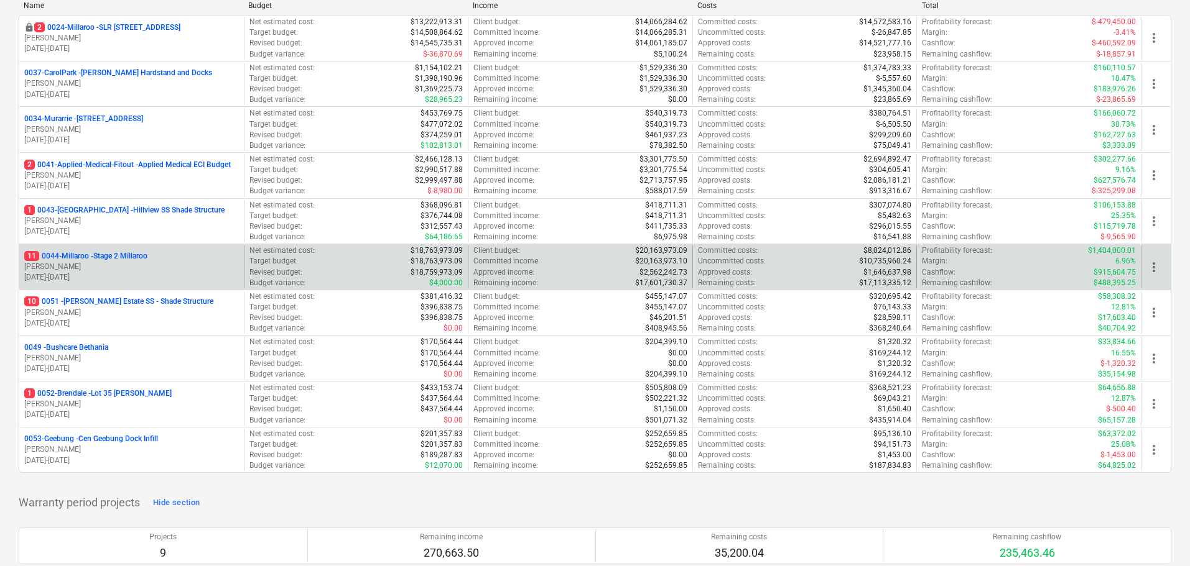 This screenshot has width=1190, height=566. Describe the element at coordinates (677, 99) in the screenshot. I see `p: $0.00` at that location.